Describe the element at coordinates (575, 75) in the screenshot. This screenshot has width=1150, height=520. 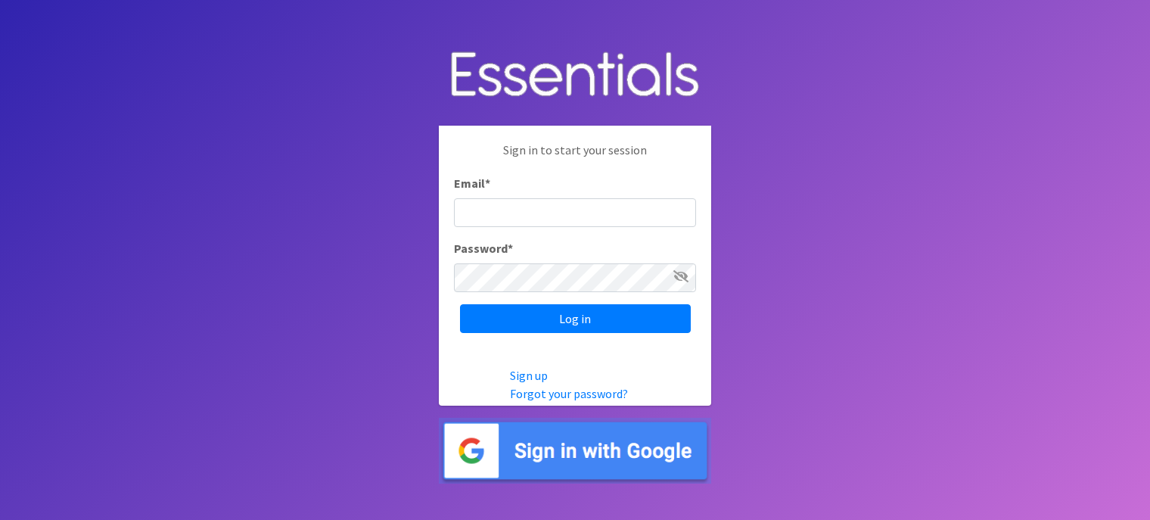
I see `img: Human Essentials` at that location.